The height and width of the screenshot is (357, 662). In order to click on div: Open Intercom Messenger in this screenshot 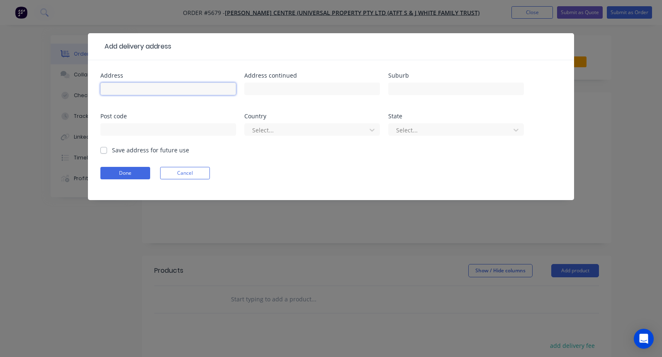, I will do `click(643, 338)`.